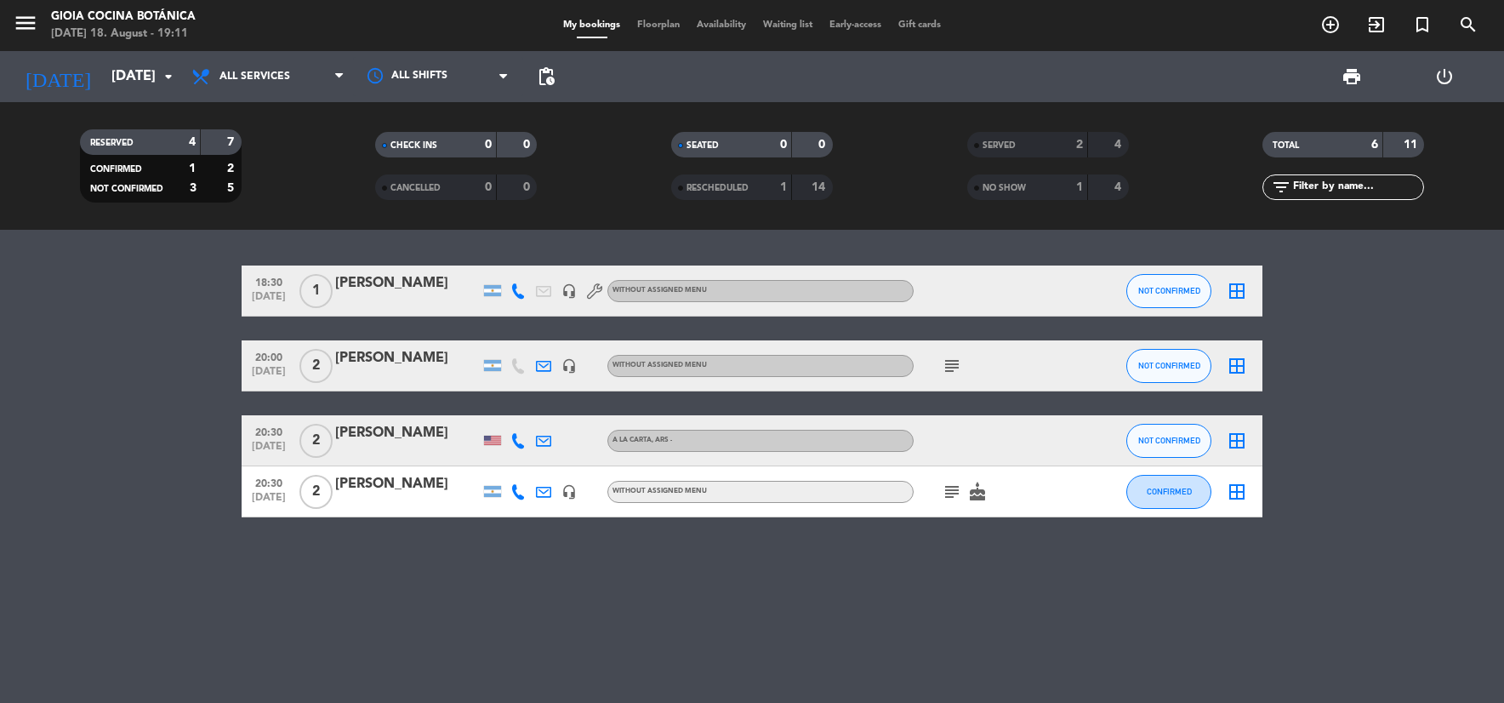  What do you see at coordinates (642, 440) in the screenshot?
I see `span: A la Carta` at bounding box center [642, 440].